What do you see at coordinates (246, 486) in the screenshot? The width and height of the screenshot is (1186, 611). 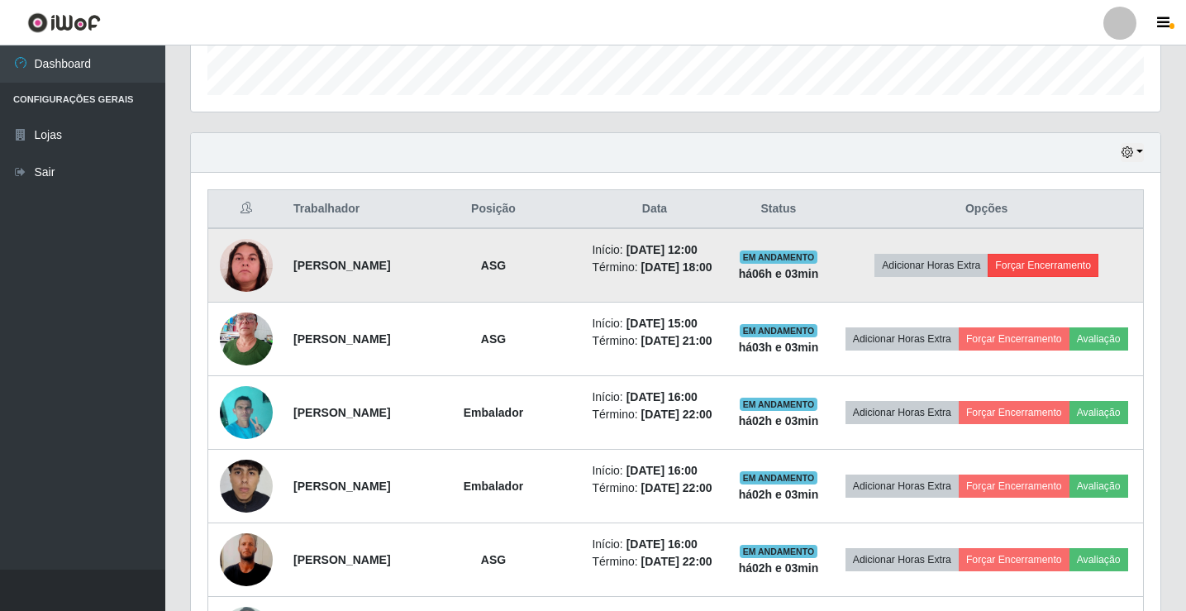 I see `img: 1733491183363.jpeg` at bounding box center [246, 486].